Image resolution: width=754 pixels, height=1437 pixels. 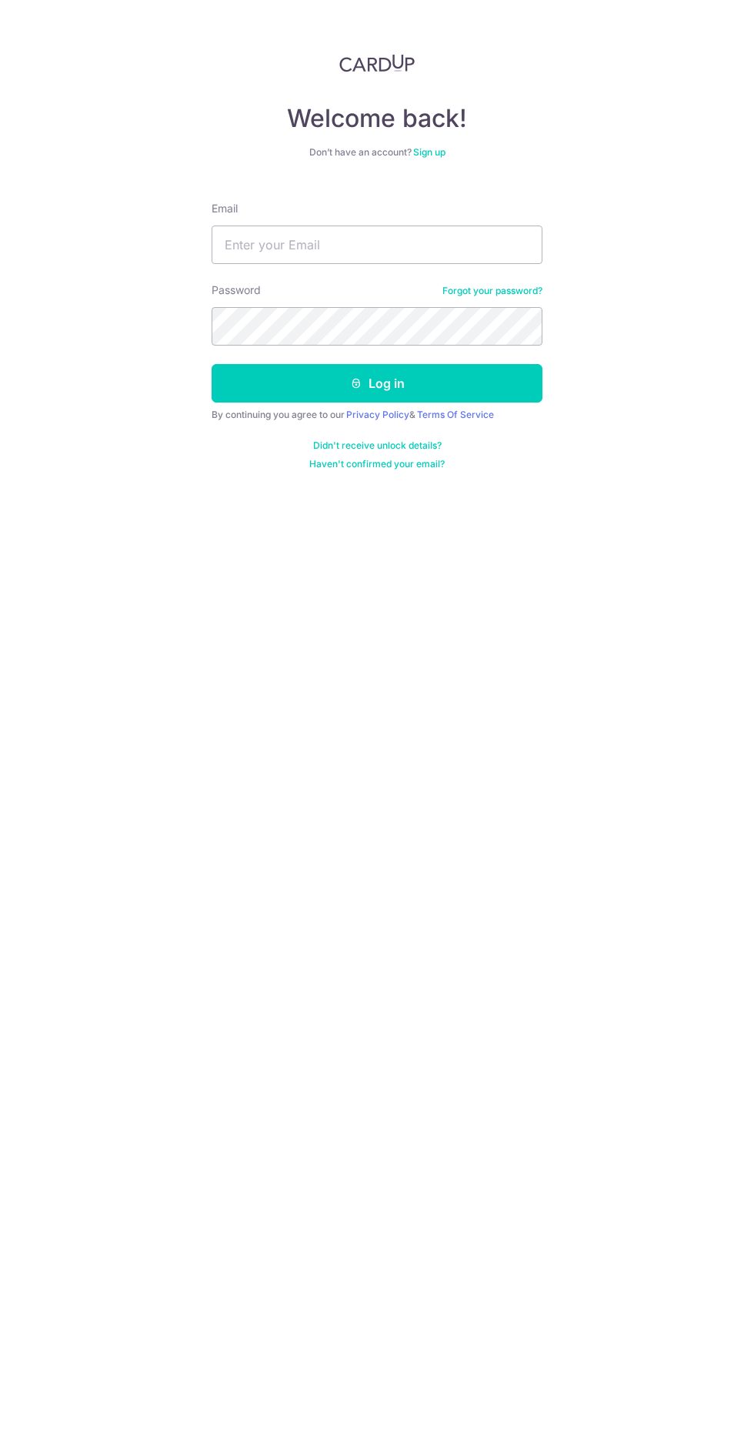 I want to click on img: CardUp Logo, so click(x=377, y=63).